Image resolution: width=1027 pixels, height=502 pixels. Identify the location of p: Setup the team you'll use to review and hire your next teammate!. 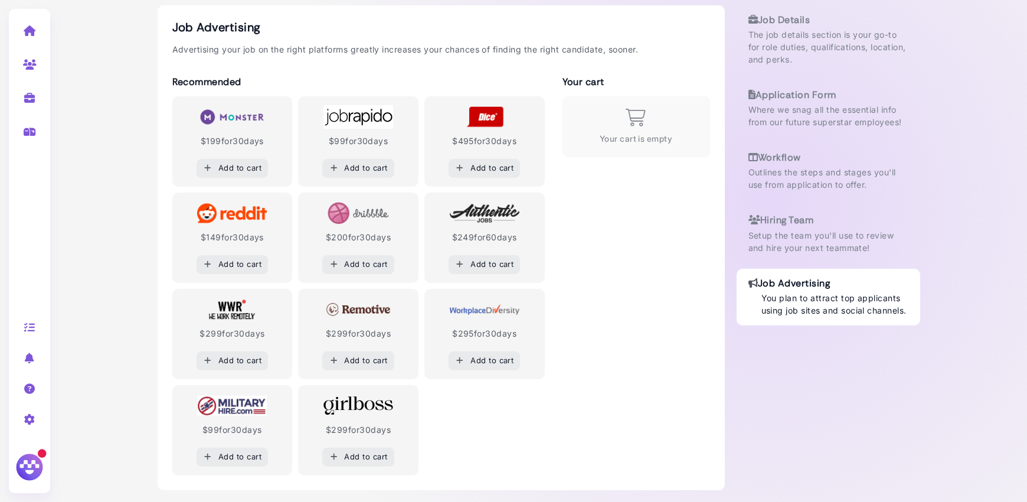
(828, 241).